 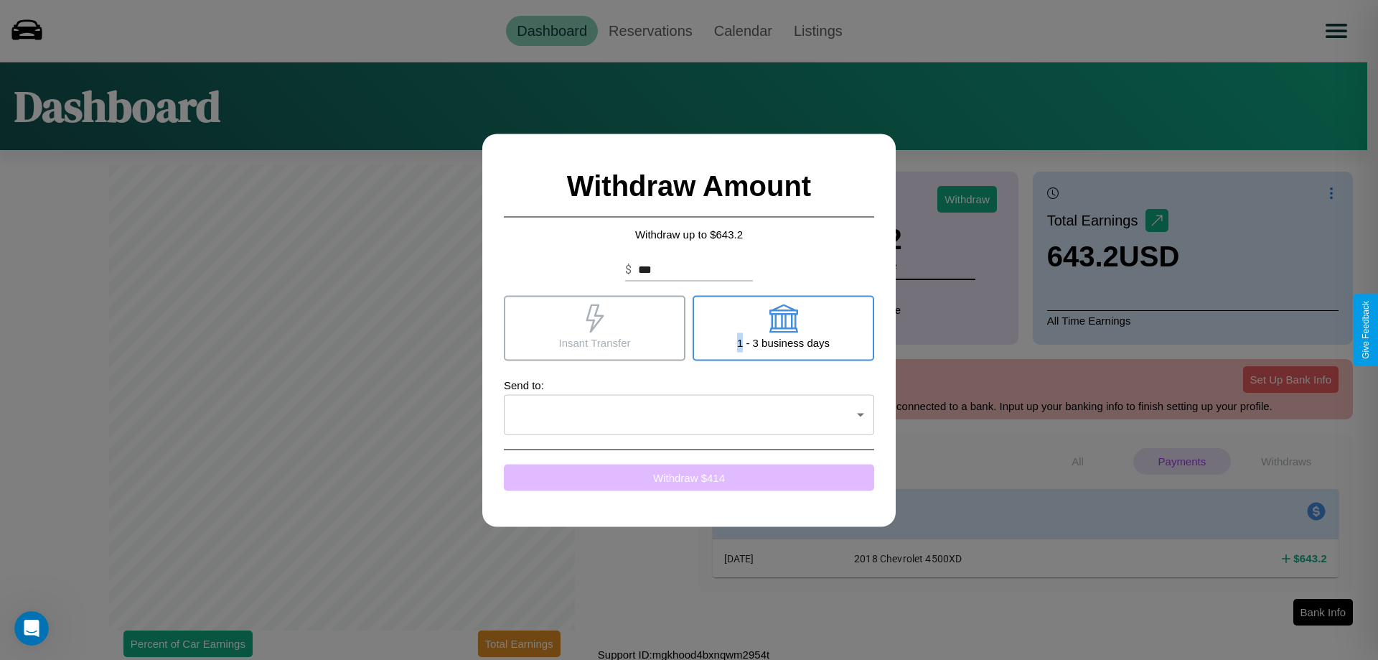 I want to click on button: Withdraw $414, so click(x=689, y=477).